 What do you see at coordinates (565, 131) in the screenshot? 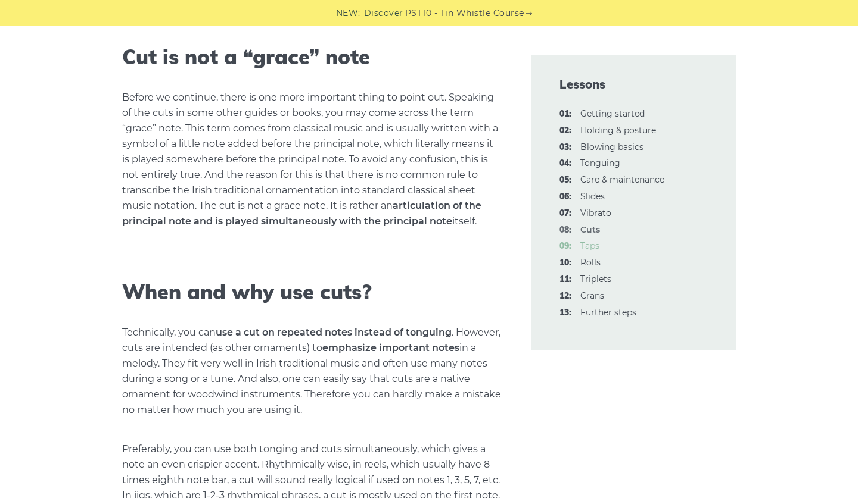
I see `span: 02:` at bounding box center [565, 131].